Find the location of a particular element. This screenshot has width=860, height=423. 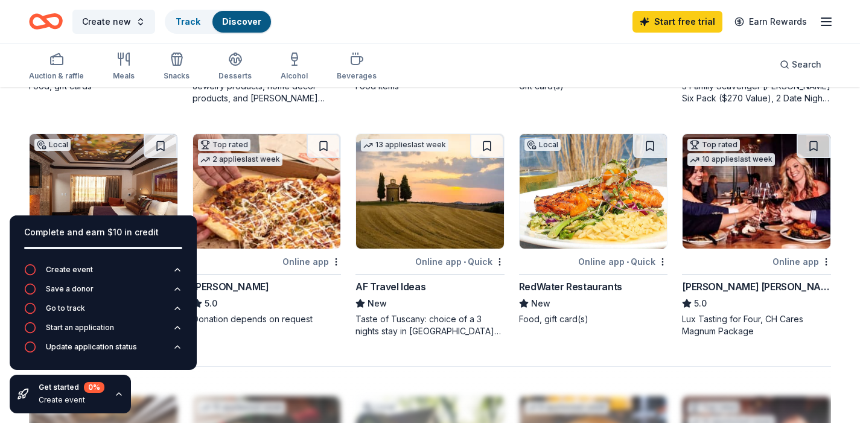

div: 10 applies last week is located at coordinates (731, 159).